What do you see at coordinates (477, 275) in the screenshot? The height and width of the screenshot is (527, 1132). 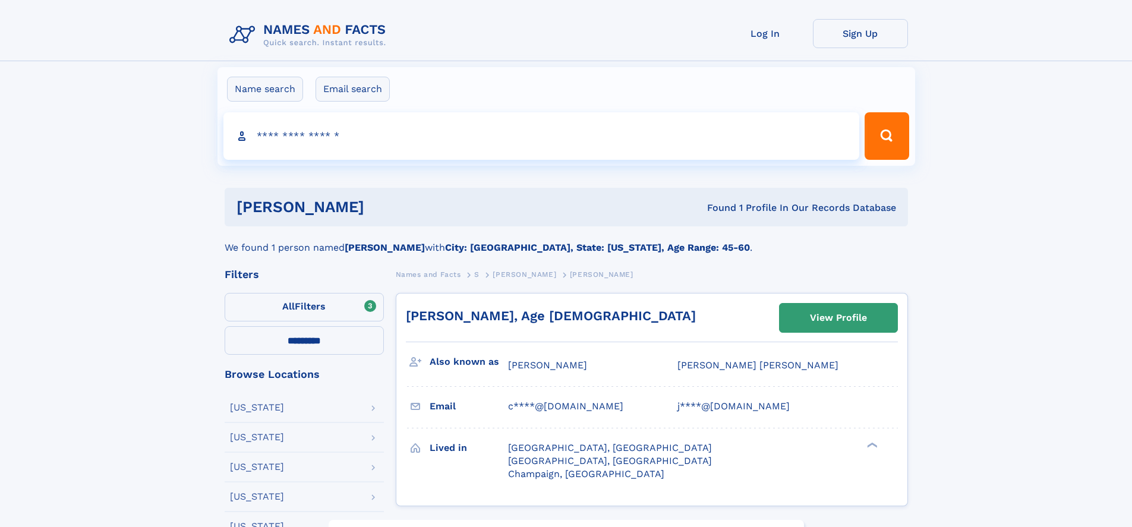 I see `span: S` at bounding box center [477, 275].